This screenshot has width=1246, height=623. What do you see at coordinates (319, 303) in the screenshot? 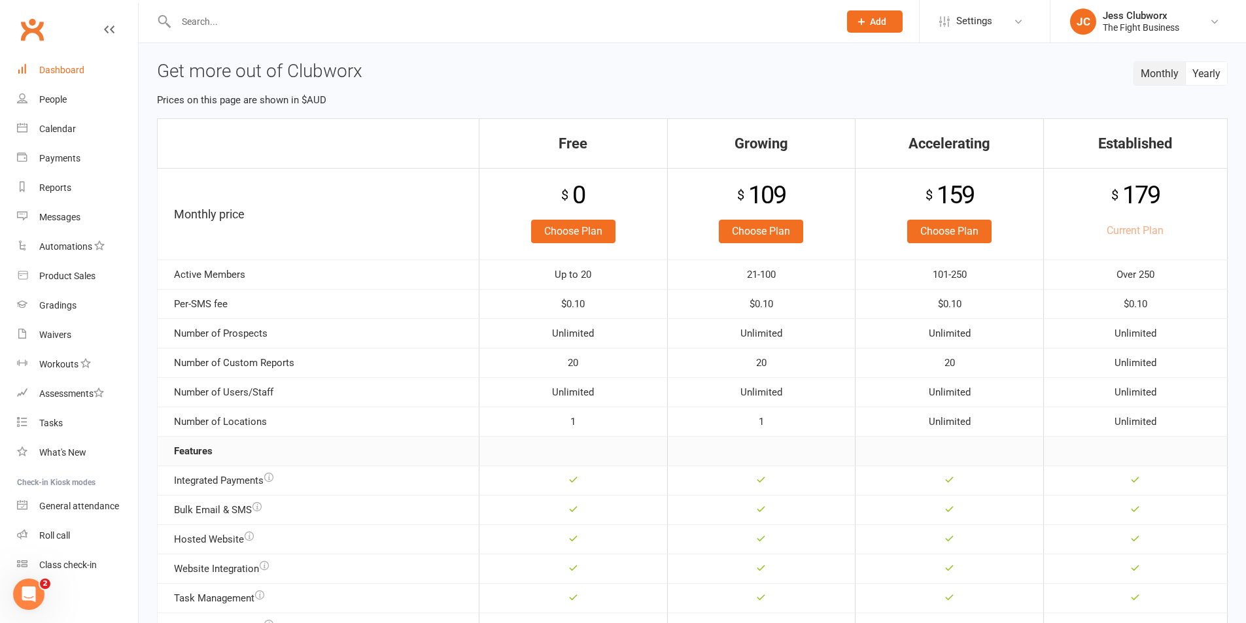
I see `td: Per-SMS fee` at bounding box center [319, 303].